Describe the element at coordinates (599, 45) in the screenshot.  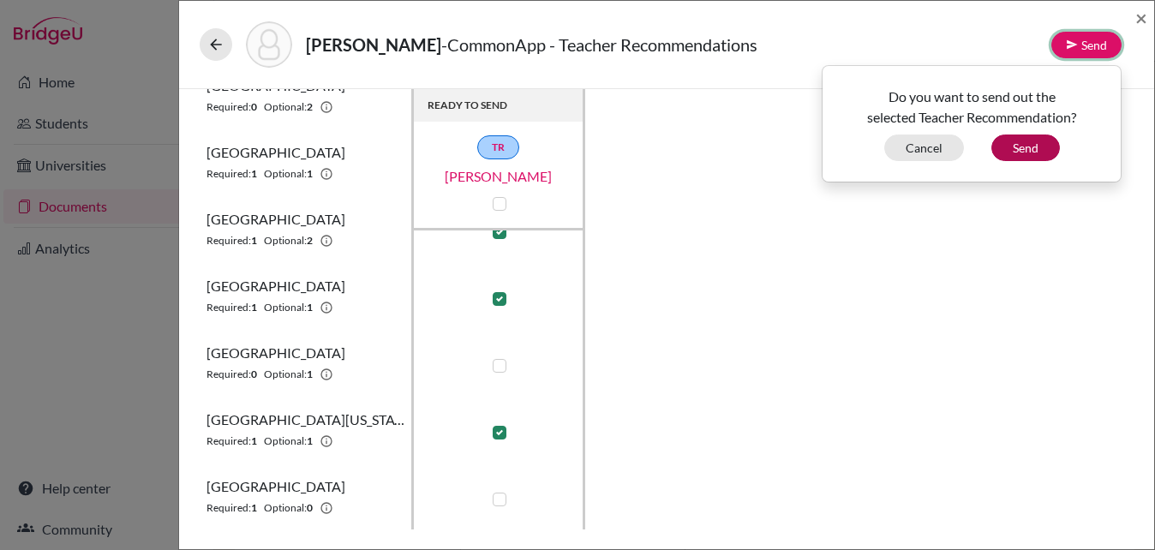
I see `span: - CommonApp - Teacher Recommendations` at that location.